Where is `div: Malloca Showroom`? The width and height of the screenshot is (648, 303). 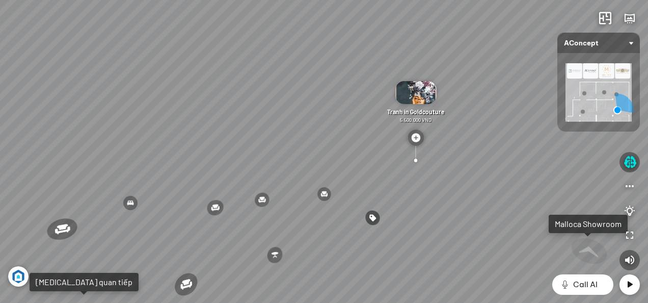
div: Malloca Showroom is located at coordinates (588, 224).